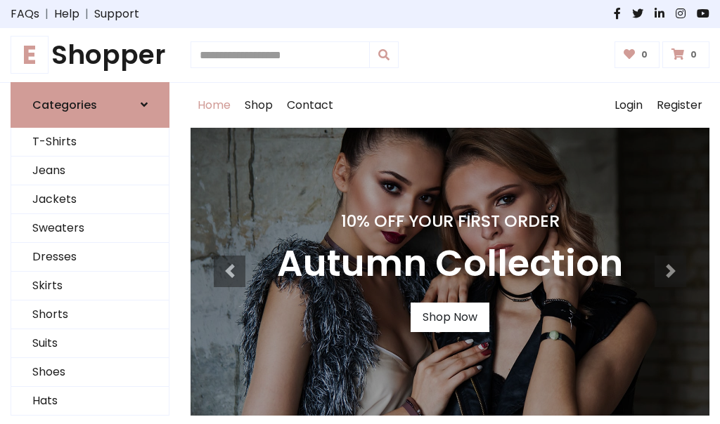 This screenshot has height=424, width=720. Describe the element at coordinates (214, 105) in the screenshot. I see `a: Home` at that location.